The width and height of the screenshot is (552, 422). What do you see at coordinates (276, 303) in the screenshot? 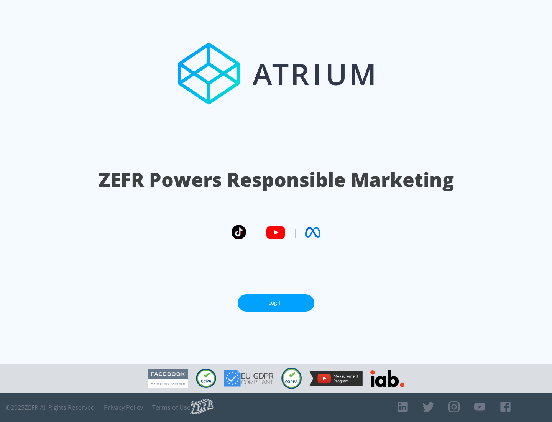
I see `a: Log In` at bounding box center [276, 303].